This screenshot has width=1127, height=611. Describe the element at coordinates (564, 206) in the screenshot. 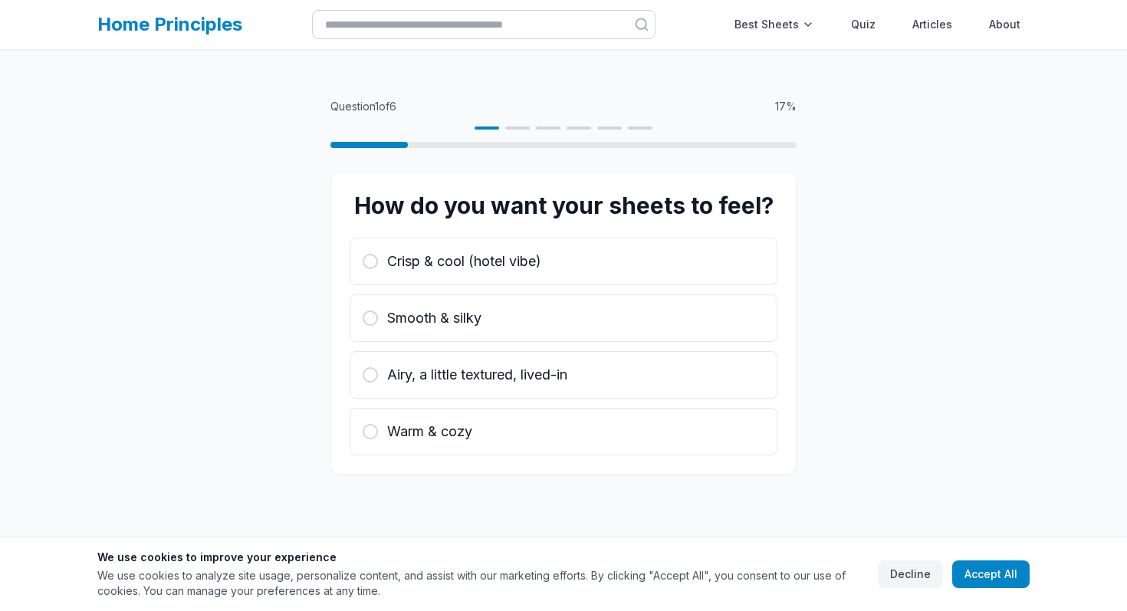

I see `h1: How do you want your sheets to feel?` at that location.